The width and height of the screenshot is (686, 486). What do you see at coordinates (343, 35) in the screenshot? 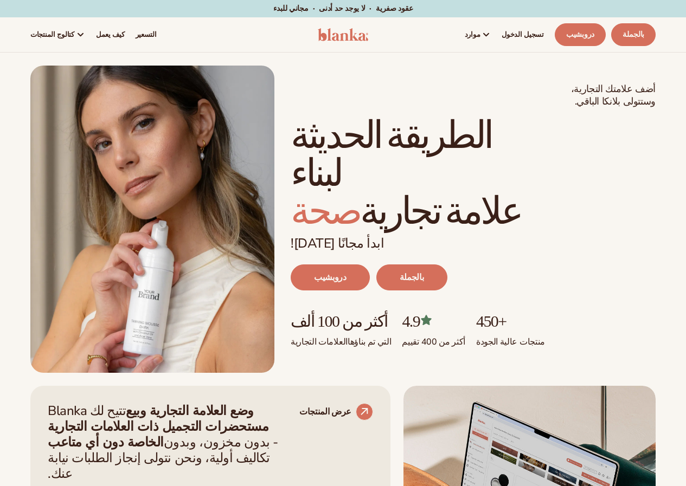
I see `img: الشعار` at bounding box center [343, 35].